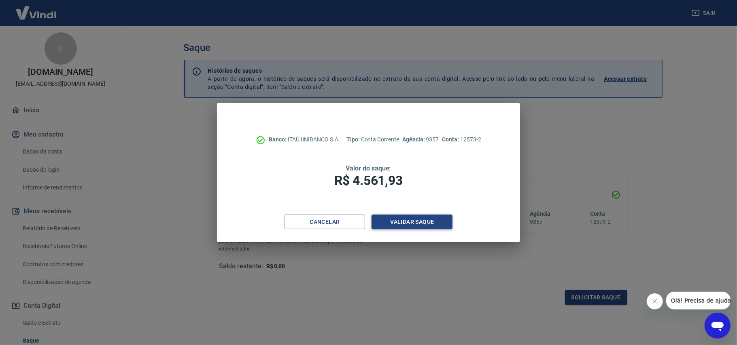  I want to click on span: R$ 4.561,93, so click(368, 181).